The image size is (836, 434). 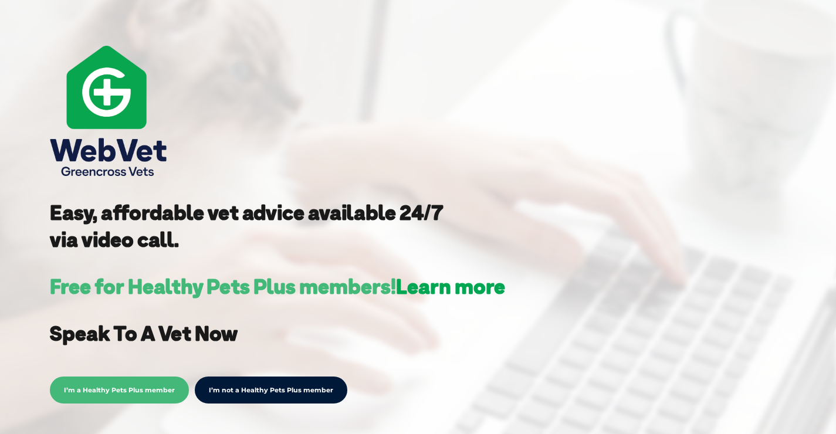 I want to click on a: I’m not a Healthy Pets Plus member, so click(x=271, y=390).